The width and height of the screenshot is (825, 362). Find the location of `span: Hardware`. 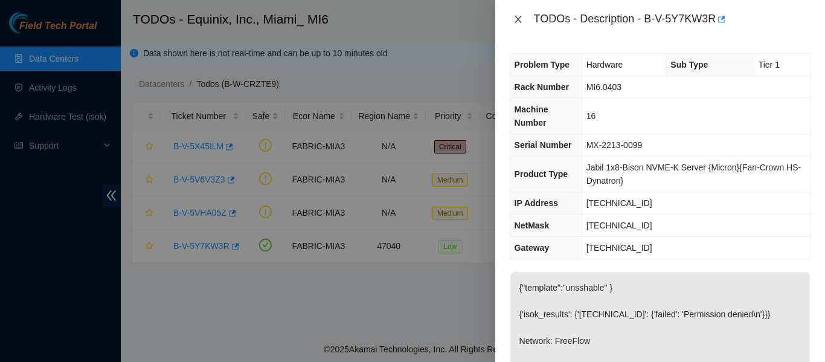

span: Hardware is located at coordinates (605, 65).